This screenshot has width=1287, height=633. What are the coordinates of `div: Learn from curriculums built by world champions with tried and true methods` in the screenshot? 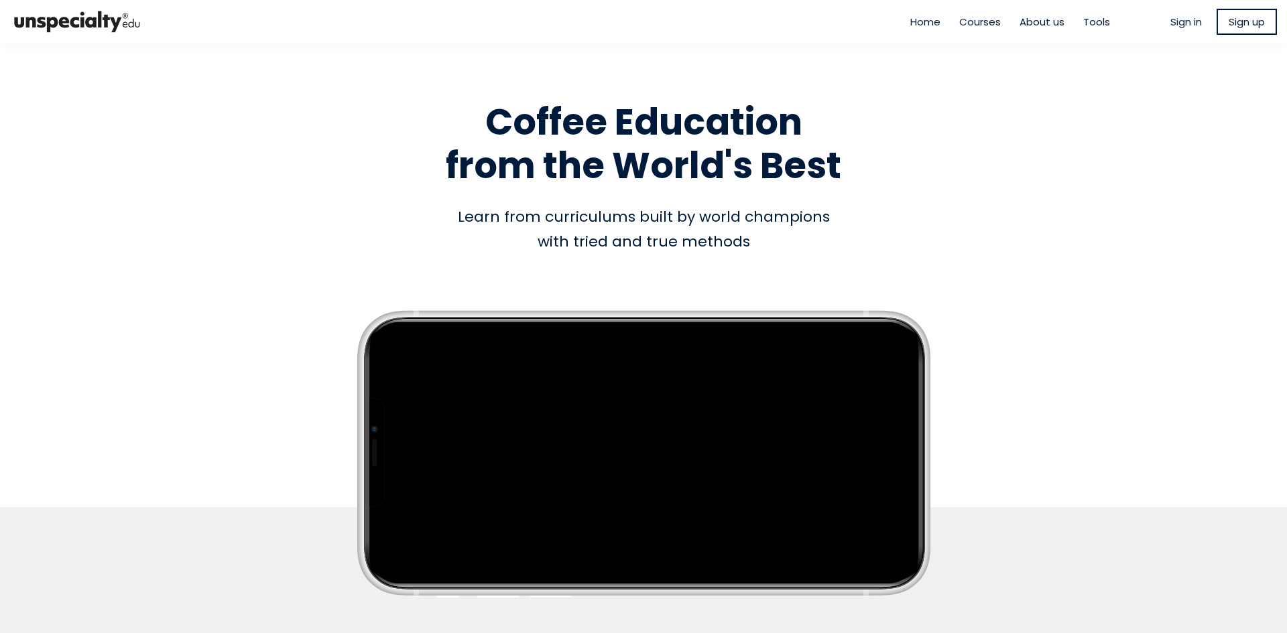 It's located at (643, 229).